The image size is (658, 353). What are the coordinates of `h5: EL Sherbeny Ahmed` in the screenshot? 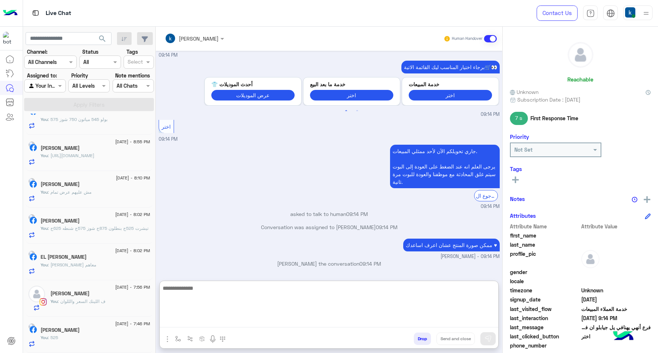 It's located at (64, 257).